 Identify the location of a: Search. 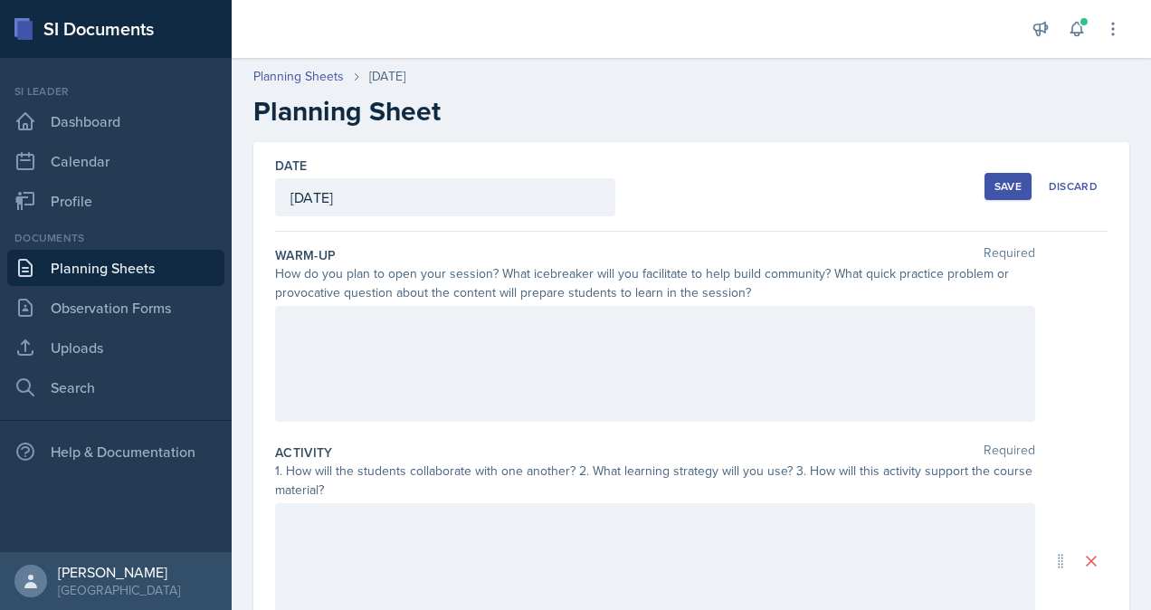
(116, 387).